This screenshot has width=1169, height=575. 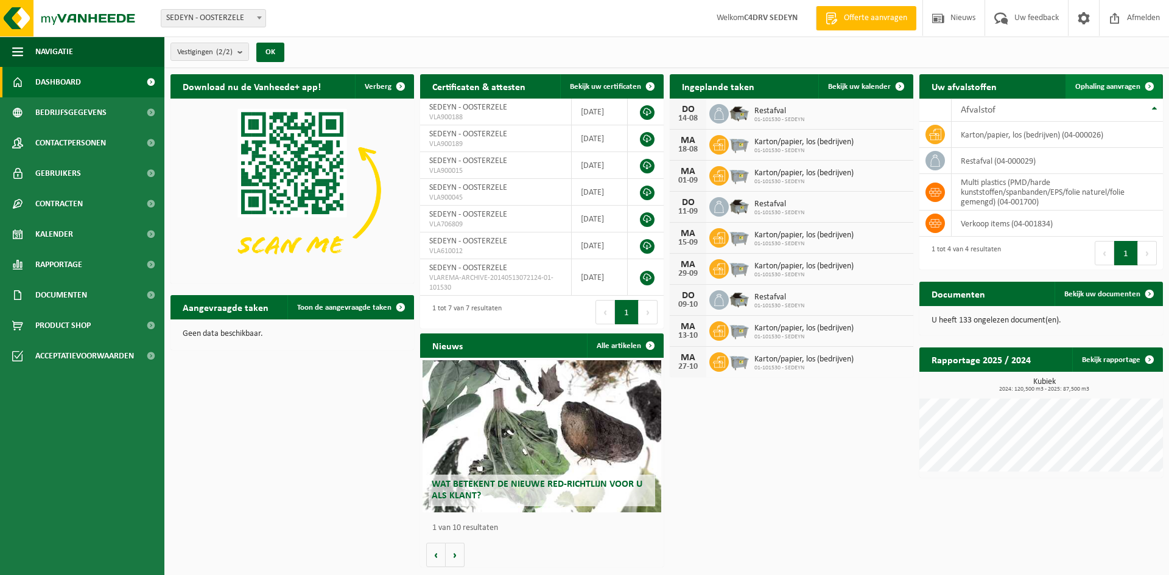 What do you see at coordinates (496, 171) in the screenshot?
I see `span: VLA900015` at bounding box center [496, 171].